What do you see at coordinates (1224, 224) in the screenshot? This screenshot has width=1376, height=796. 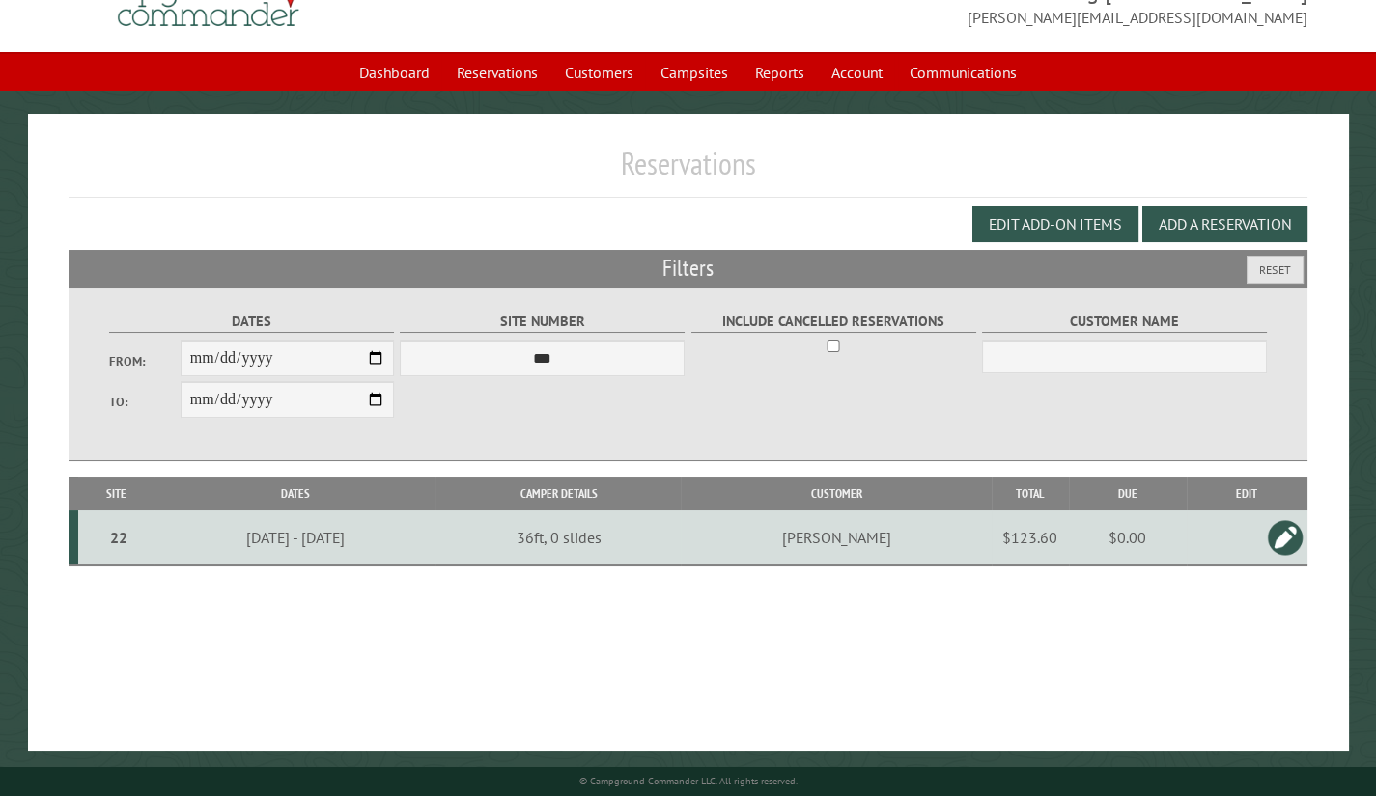 I see `button: Add a Reservation` at bounding box center [1224, 224].